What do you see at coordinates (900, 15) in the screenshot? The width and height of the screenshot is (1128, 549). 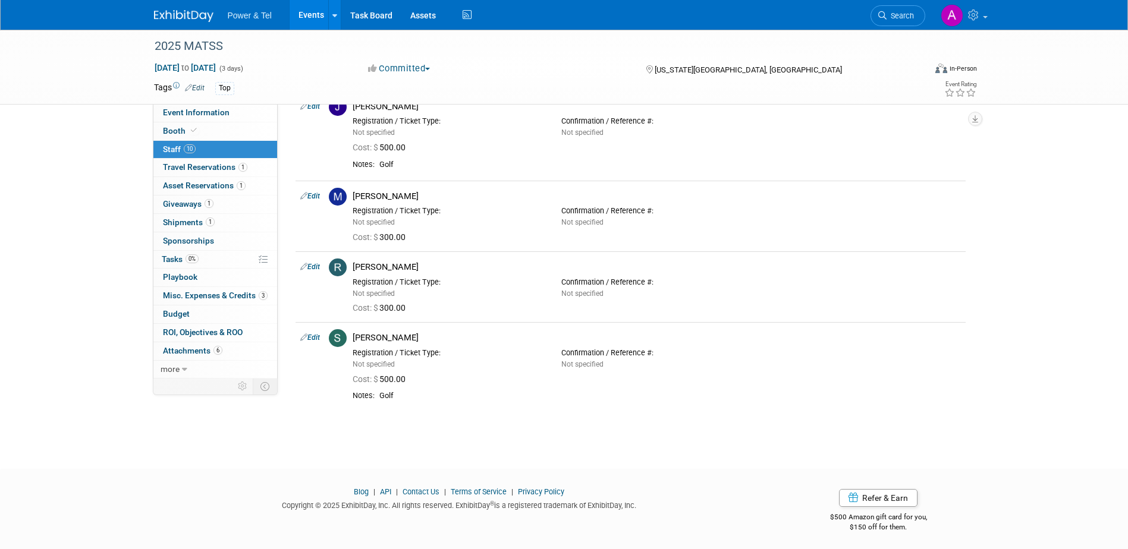 I see `span: Search` at bounding box center [900, 15].